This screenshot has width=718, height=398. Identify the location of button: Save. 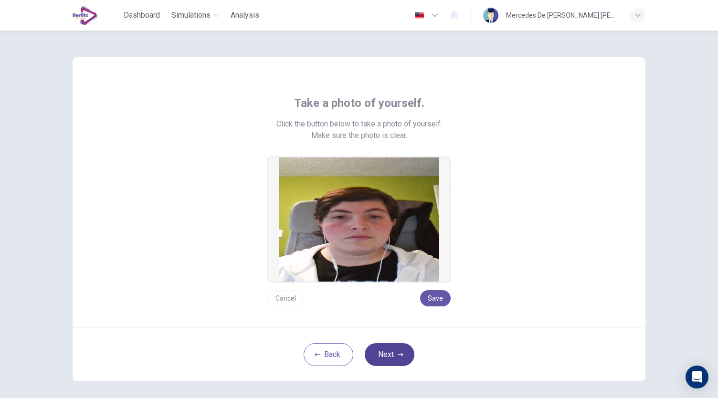
(435, 298).